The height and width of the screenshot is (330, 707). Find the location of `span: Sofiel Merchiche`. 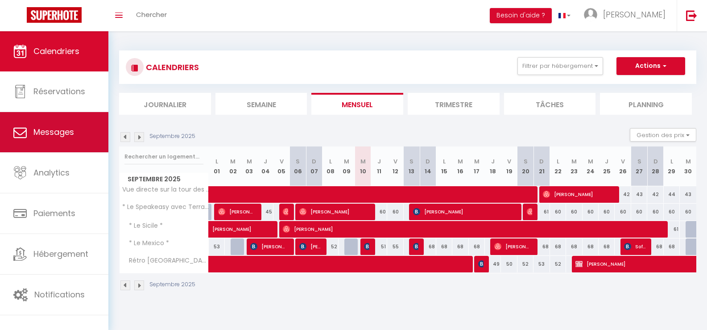

span: Sofiel Merchiche is located at coordinates (635, 246).